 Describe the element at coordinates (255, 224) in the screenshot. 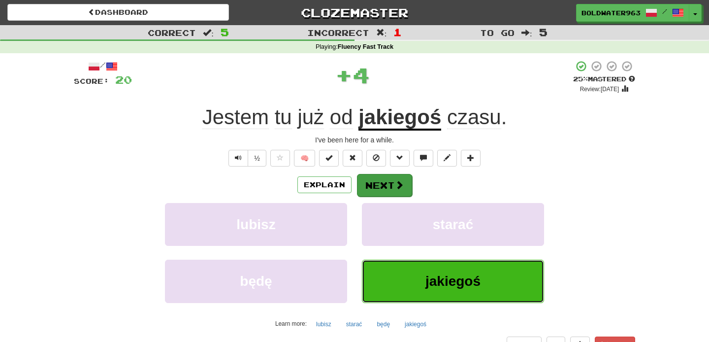

I see `span: lubisz` at that location.